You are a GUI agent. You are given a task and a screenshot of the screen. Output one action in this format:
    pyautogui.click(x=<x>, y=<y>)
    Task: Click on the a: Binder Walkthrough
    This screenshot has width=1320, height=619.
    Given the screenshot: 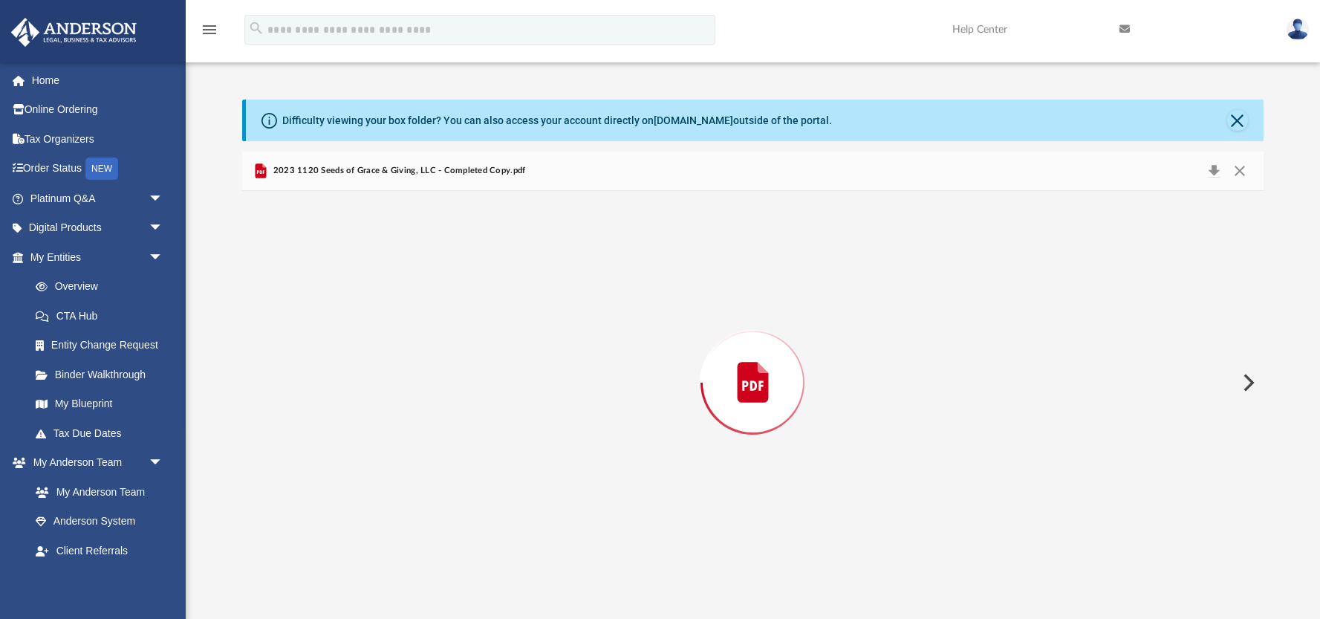 What is the action you would take?
    pyautogui.click(x=103, y=374)
    